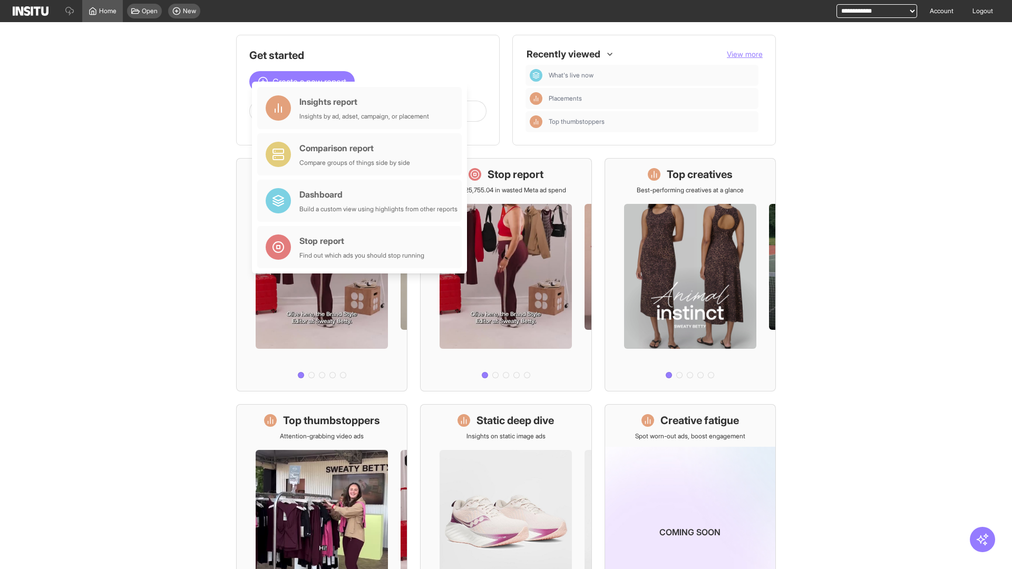  Describe the element at coordinates (368, 55) in the screenshot. I see `h1: Get started` at that location.